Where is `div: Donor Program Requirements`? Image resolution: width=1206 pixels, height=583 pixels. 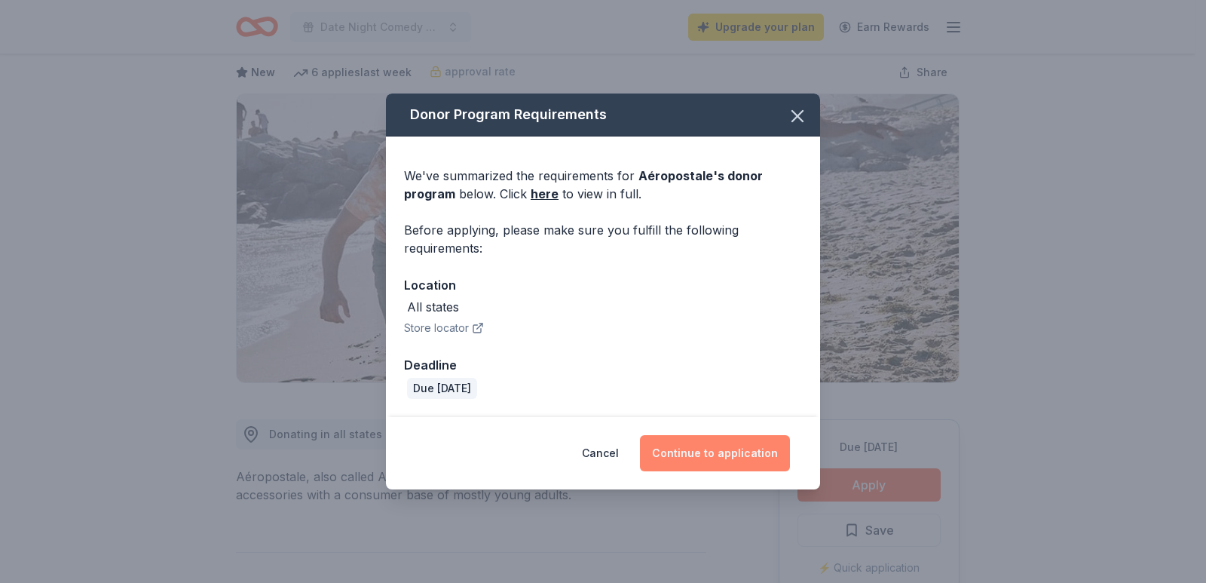
div: Donor Program Requirements is located at coordinates (603, 115).